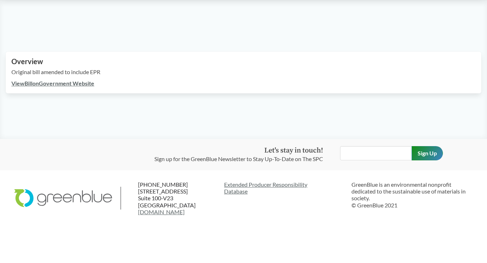  Describe the element at coordinates (53, 83) in the screenshot. I see `a: ViewBillonGovernment Website` at that location.